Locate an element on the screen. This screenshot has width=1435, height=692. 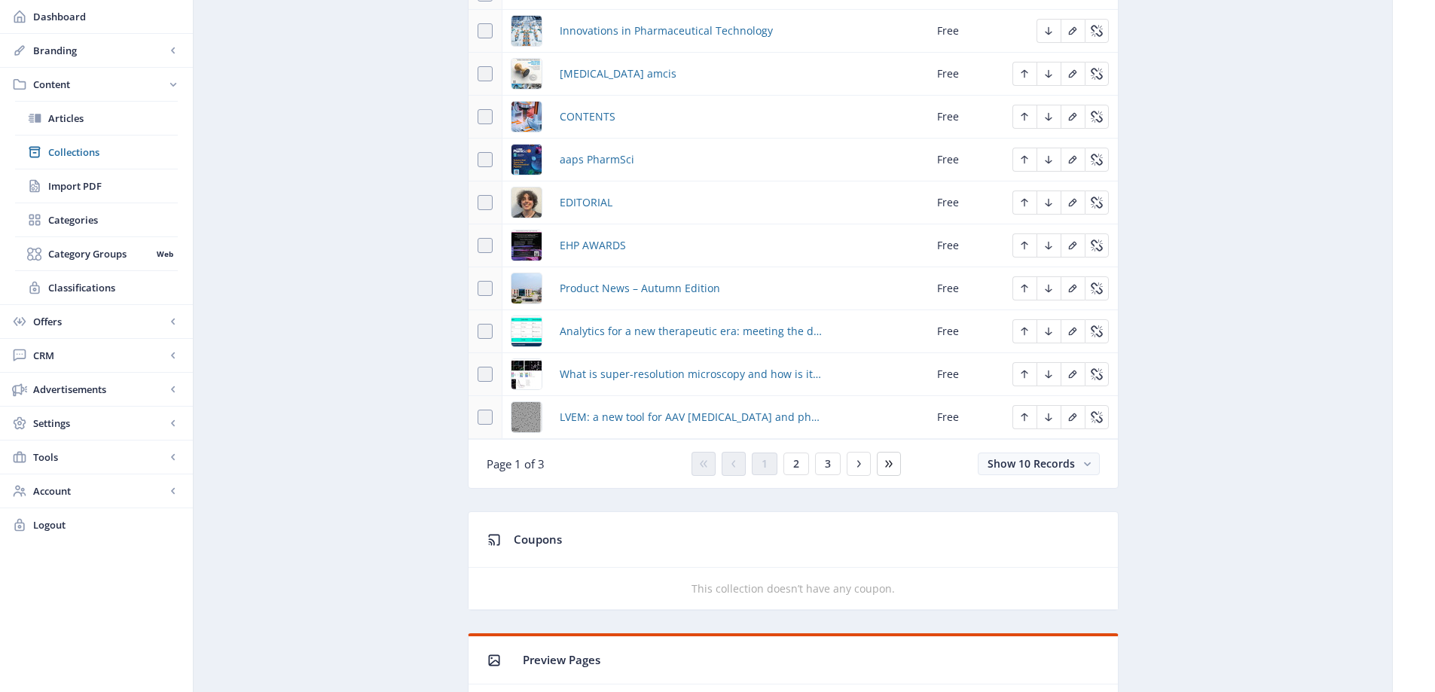
button: 3 is located at coordinates (828, 464).